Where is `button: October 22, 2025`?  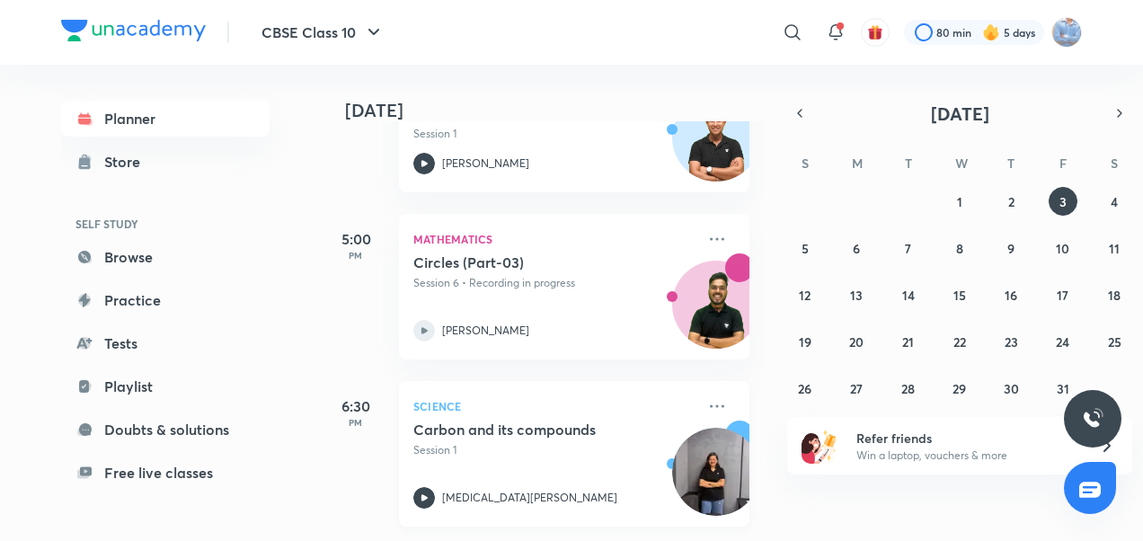
button: October 22, 2025 is located at coordinates (960, 341).